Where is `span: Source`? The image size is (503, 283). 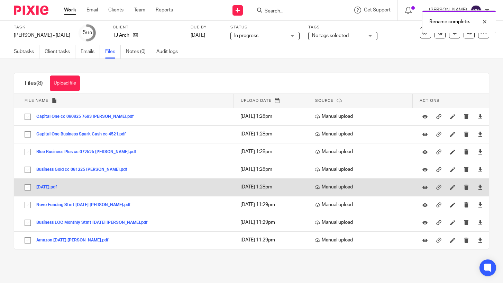 span: Source is located at coordinates (324, 100).